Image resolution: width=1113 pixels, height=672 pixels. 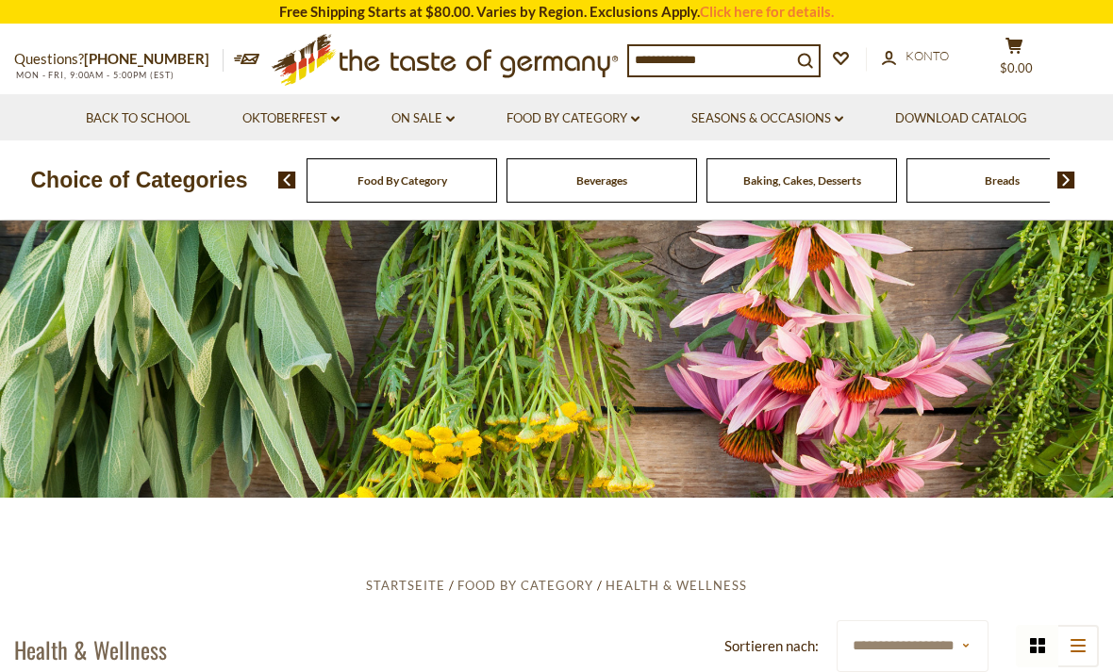 What do you see at coordinates (771, 646) in the screenshot?
I see `label: Sortieren nach:` at bounding box center [771, 646].